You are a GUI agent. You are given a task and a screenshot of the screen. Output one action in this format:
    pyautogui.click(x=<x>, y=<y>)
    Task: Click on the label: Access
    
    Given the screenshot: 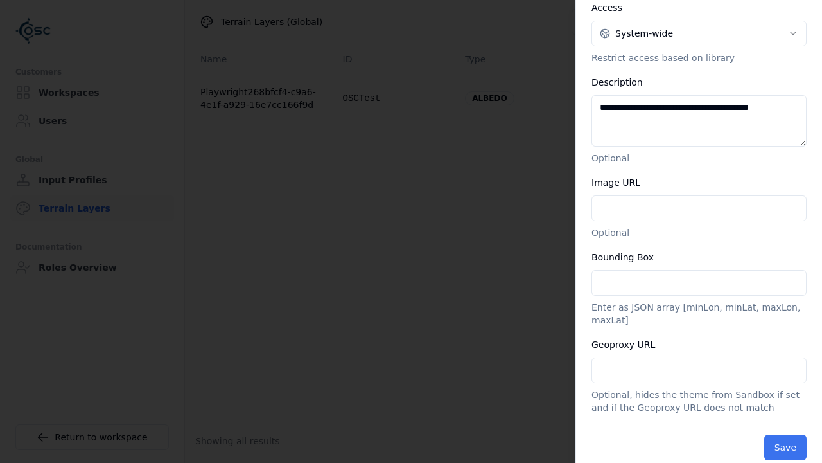 What is the action you would take?
    pyautogui.click(x=607, y=8)
    